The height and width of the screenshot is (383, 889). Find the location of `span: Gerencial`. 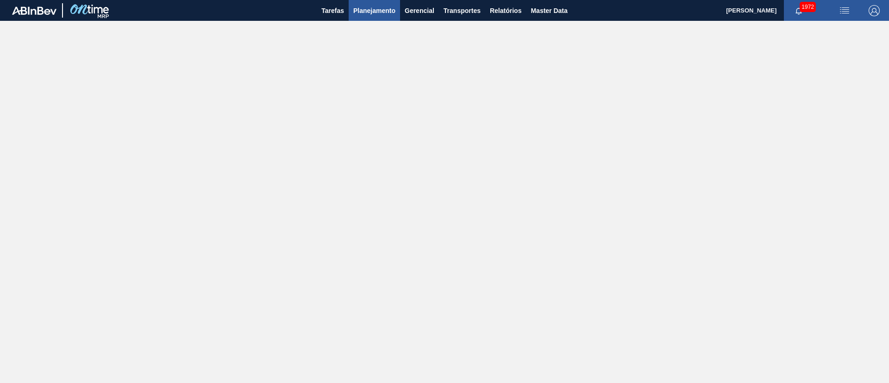

span: Gerencial is located at coordinates (420, 11).